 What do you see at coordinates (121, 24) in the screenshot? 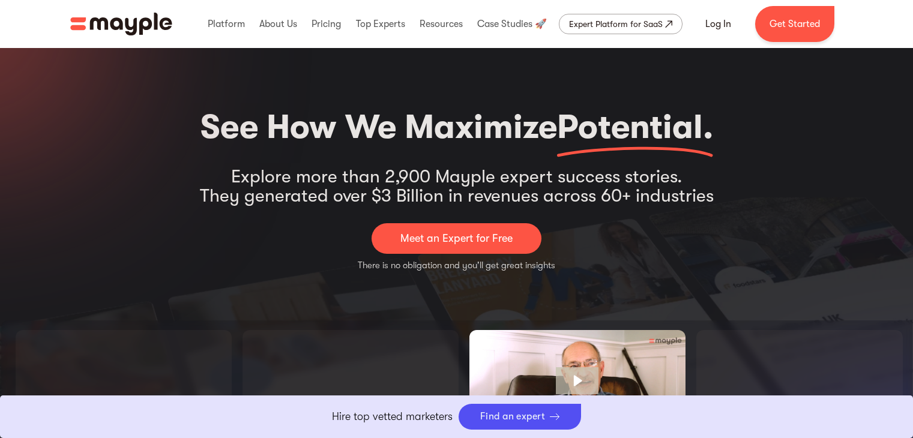
I see `img: Mayple logo` at bounding box center [121, 24].